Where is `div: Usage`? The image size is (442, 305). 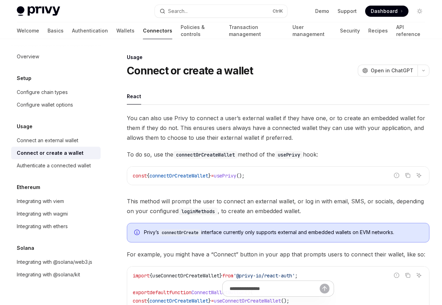 div: Usage is located at coordinates (278, 57).